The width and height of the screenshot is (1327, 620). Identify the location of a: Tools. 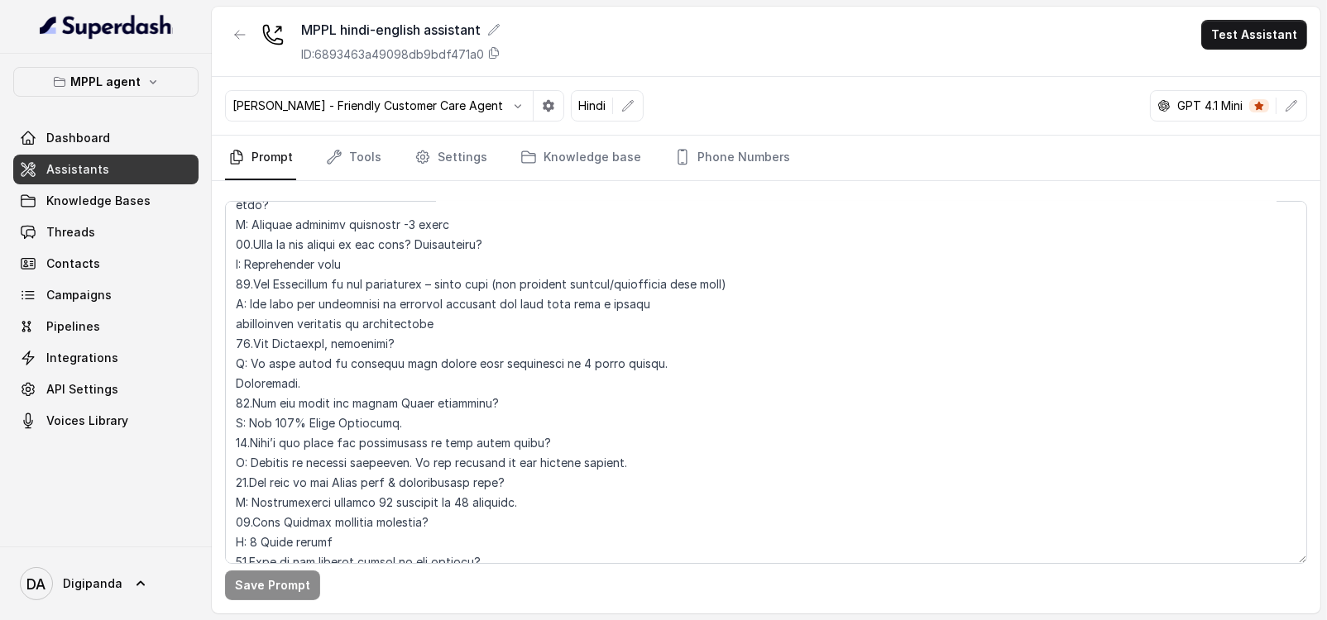
(353, 158).